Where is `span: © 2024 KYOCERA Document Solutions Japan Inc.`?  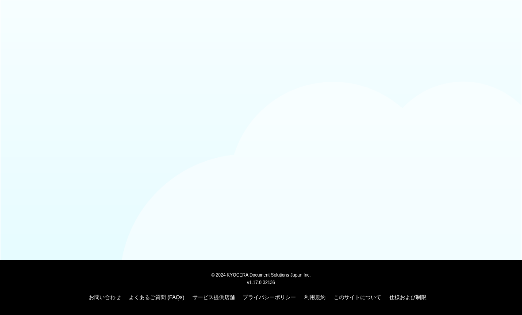 span: © 2024 KYOCERA Document Solutions Japan Inc. is located at coordinates (261, 275).